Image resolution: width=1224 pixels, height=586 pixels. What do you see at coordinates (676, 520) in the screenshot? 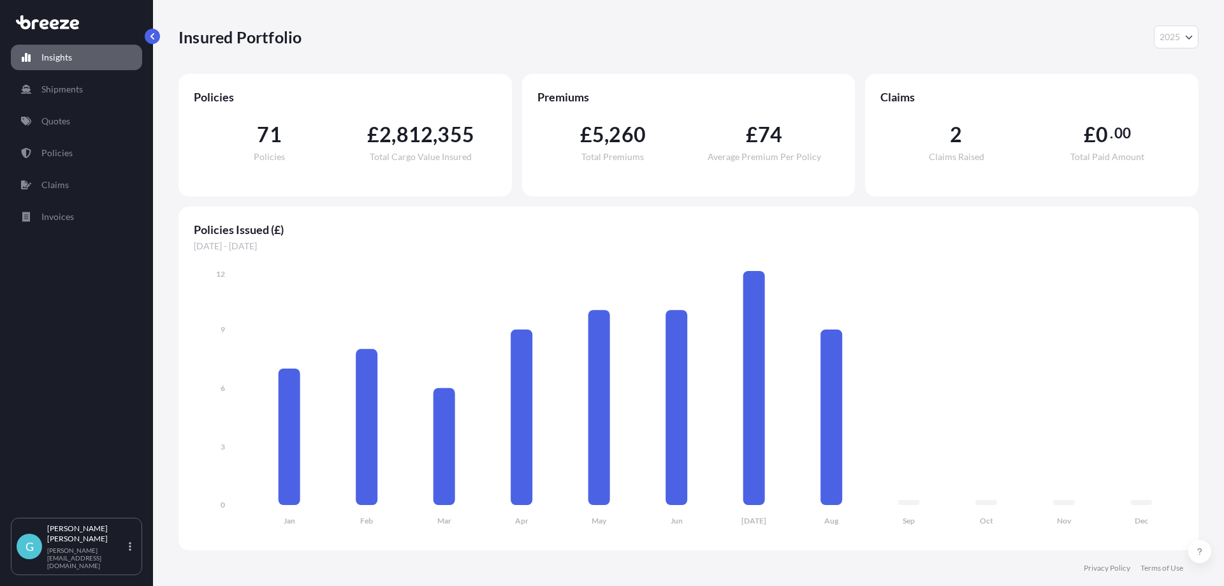
I see `tspan: Jun` at bounding box center [676, 520].